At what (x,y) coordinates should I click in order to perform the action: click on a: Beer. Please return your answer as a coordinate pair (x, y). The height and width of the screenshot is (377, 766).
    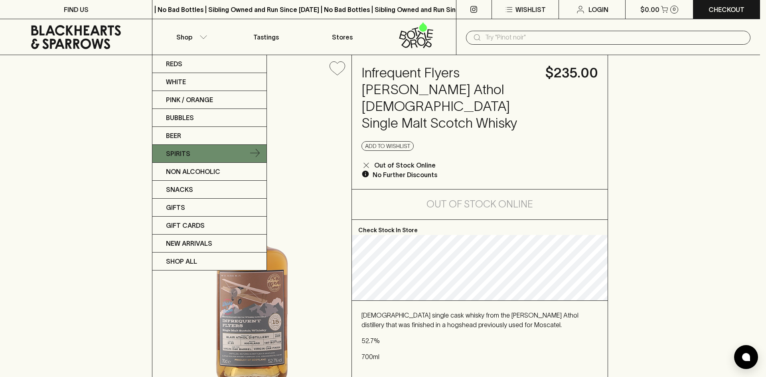
    Looking at the image, I should click on (210, 136).